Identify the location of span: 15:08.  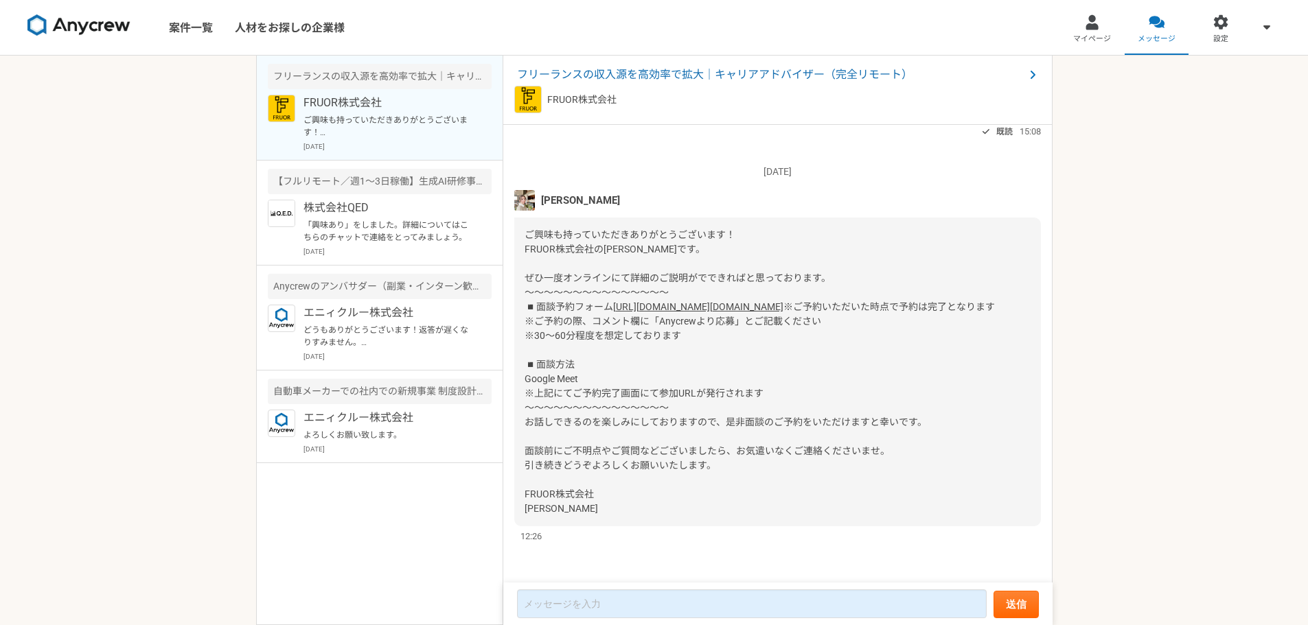
(1030, 131).